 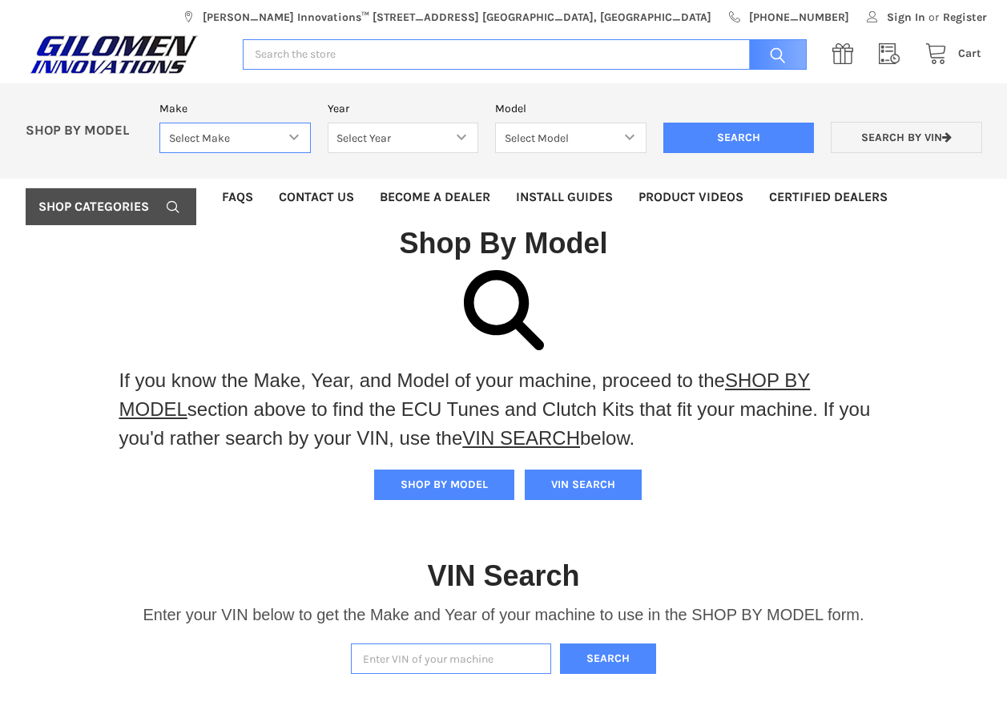 I want to click on a: SHOP BY MODEL, so click(x=465, y=394).